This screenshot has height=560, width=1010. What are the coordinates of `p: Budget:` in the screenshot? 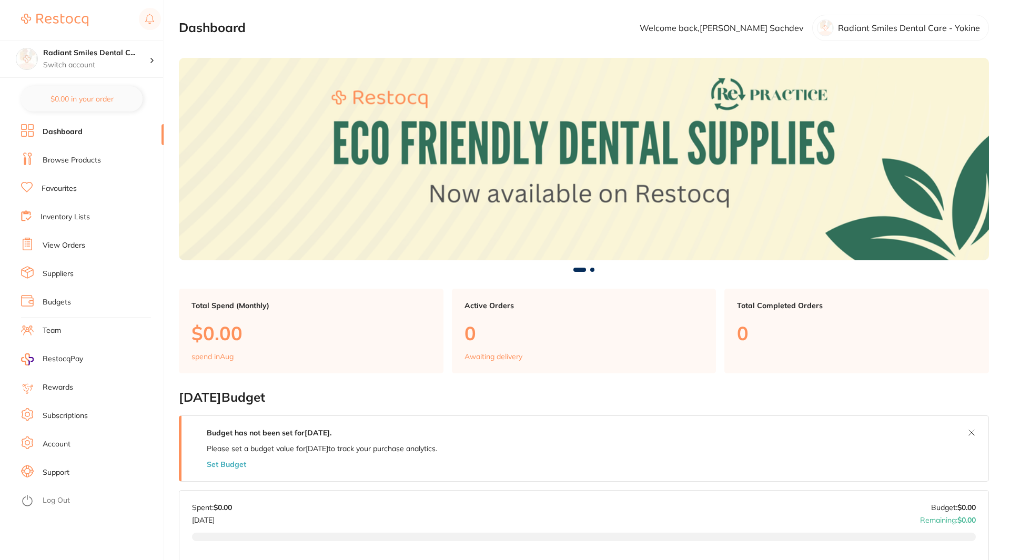 It's located at (953, 508).